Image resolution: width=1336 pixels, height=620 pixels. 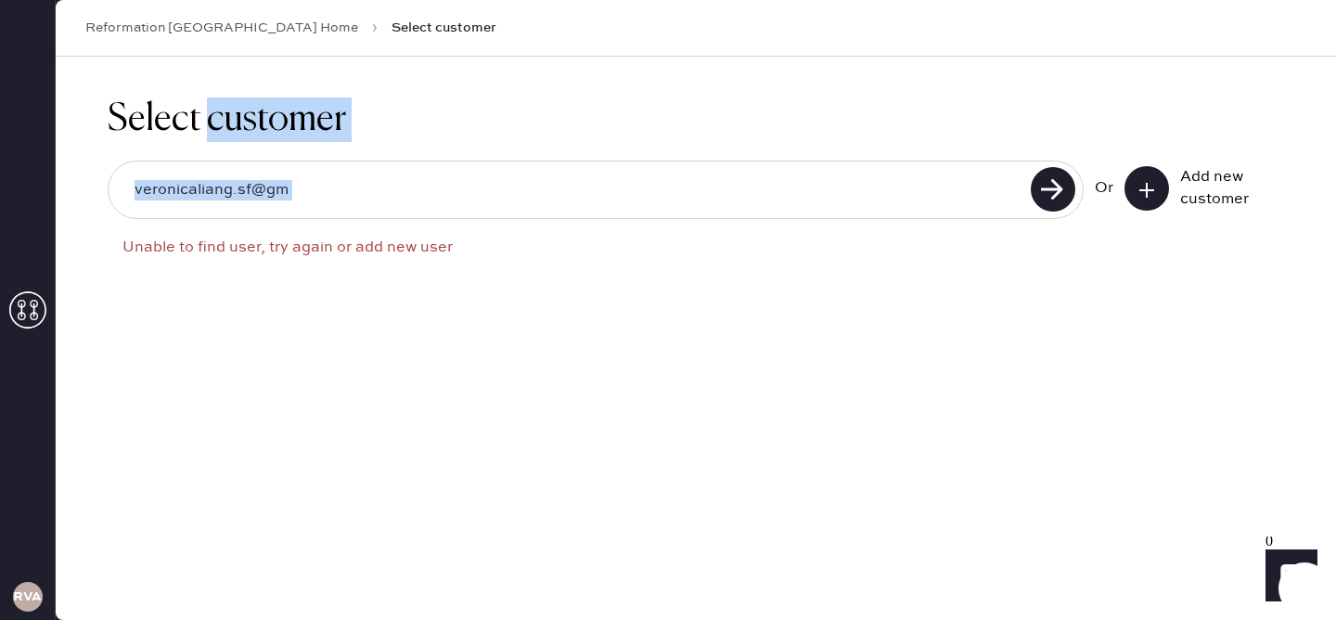 I want to click on h3: RVA, so click(x=27, y=597).